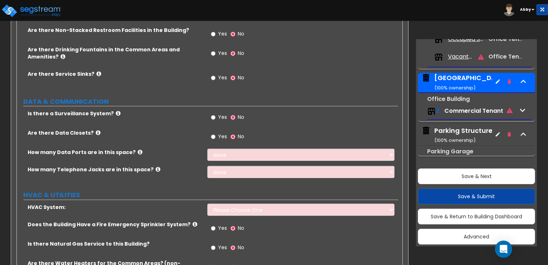 This screenshot has height=265, width=548. I want to click on label: Is there a Surveillance System?, so click(115, 113).